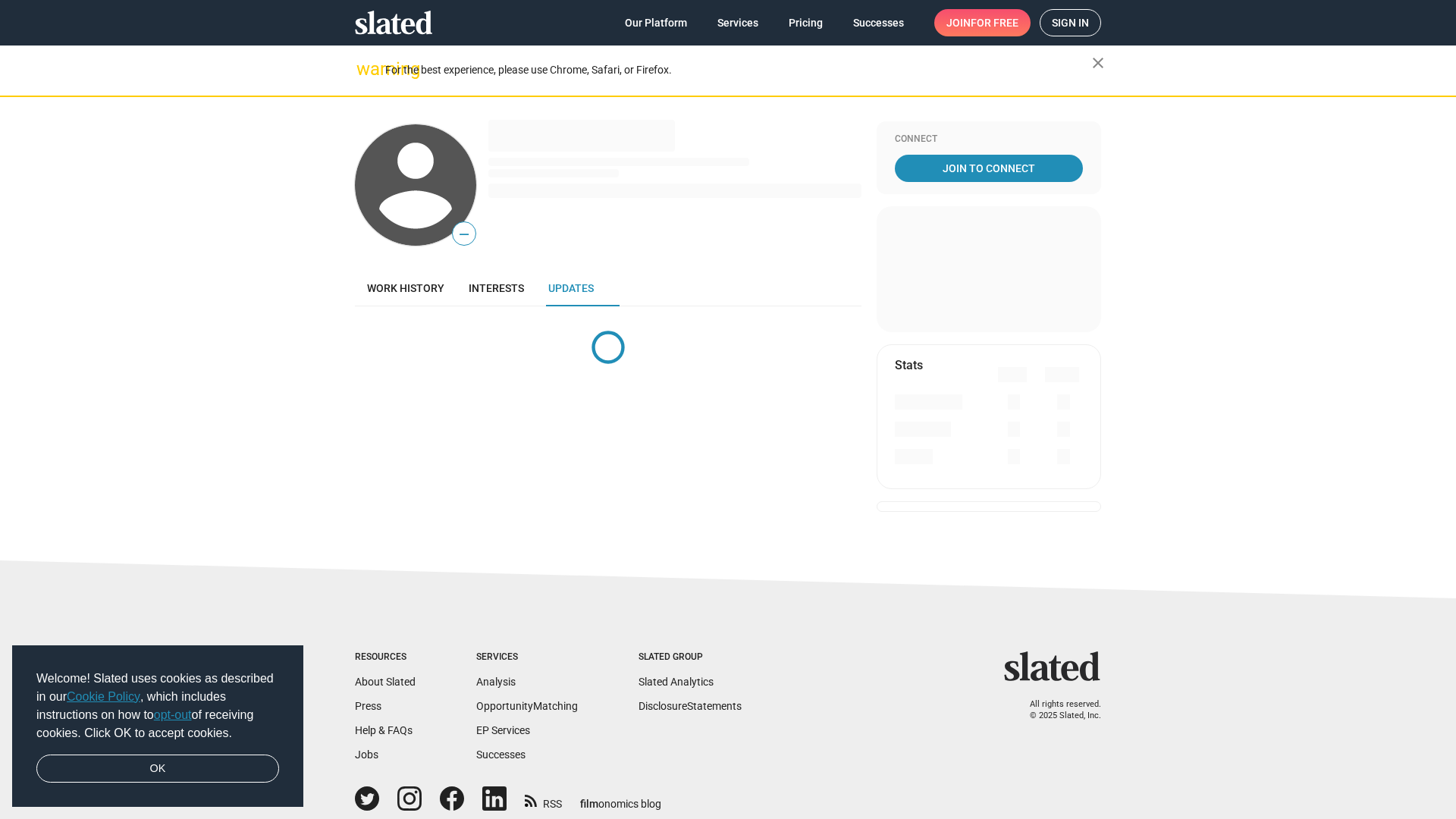 The height and width of the screenshot is (819, 1456). What do you see at coordinates (173, 714) in the screenshot?
I see `a: opt-out` at bounding box center [173, 714].